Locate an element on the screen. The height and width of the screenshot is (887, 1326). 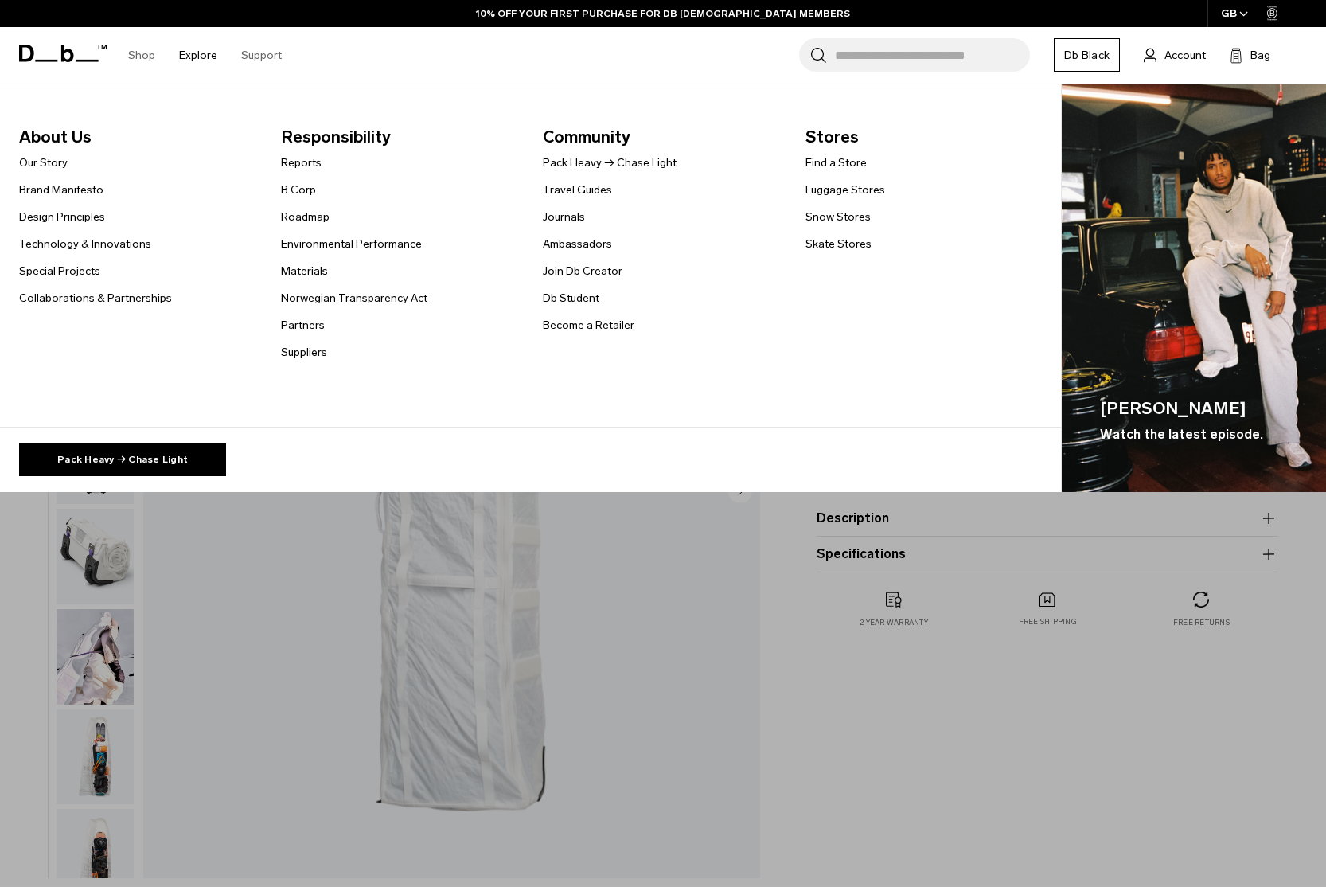
a: Support is located at coordinates (261, 55).